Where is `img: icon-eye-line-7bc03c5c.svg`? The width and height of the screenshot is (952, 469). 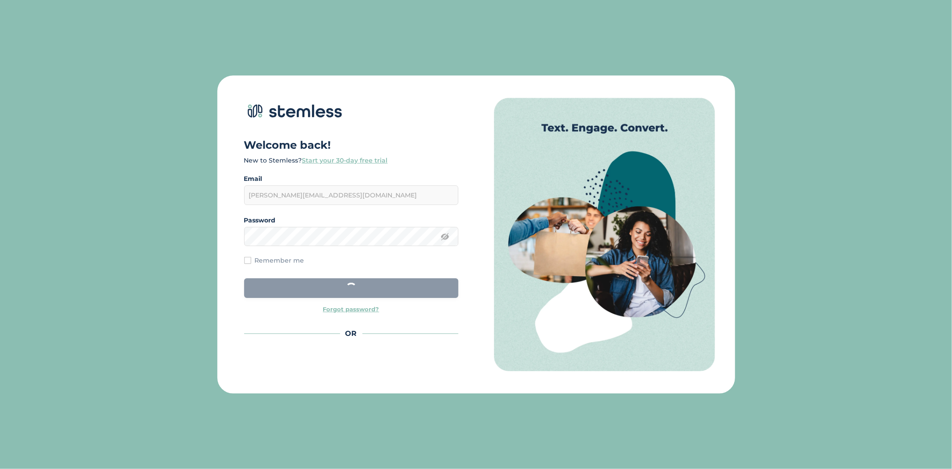
img: icon-eye-line-7bc03c5c.svg is located at coordinates (445, 237).